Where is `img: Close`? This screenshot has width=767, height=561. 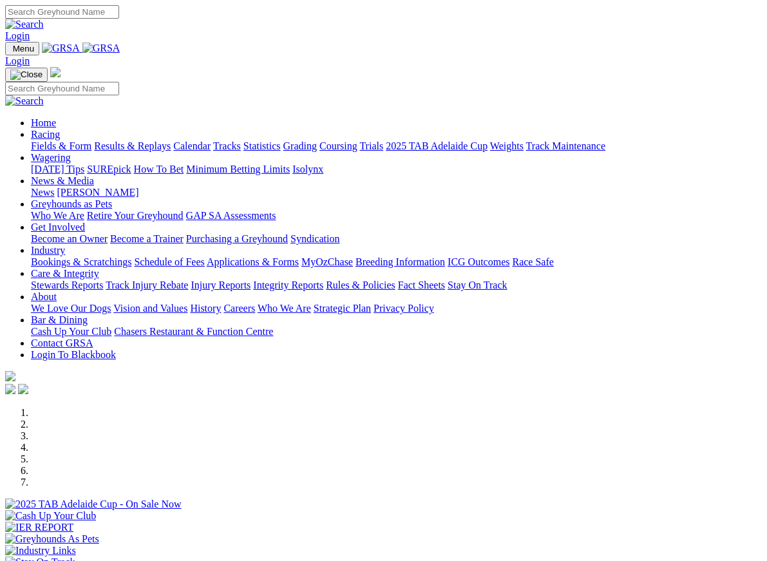
img: Close is located at coordinates (26, 75).